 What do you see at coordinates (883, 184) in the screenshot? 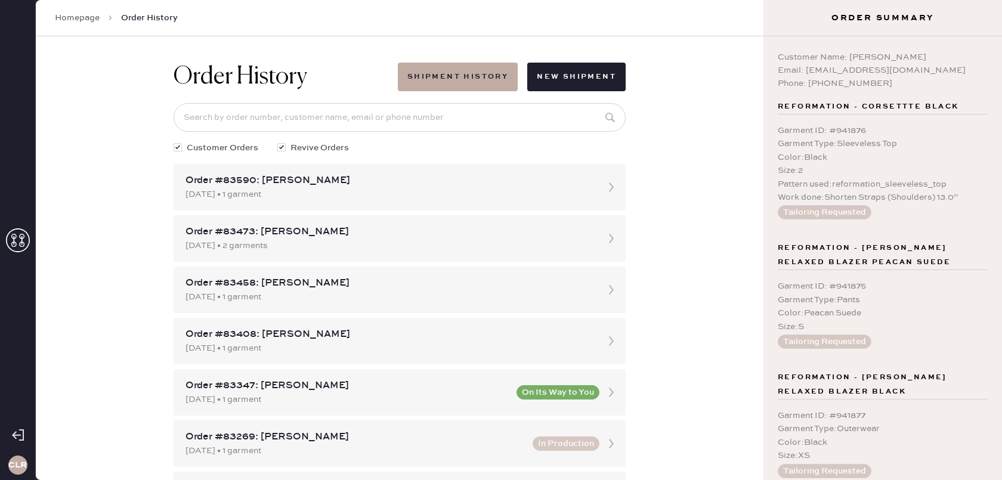
I see `div: Pattern used : reformation_sleeveless_top` at bounding box center [883, 184].